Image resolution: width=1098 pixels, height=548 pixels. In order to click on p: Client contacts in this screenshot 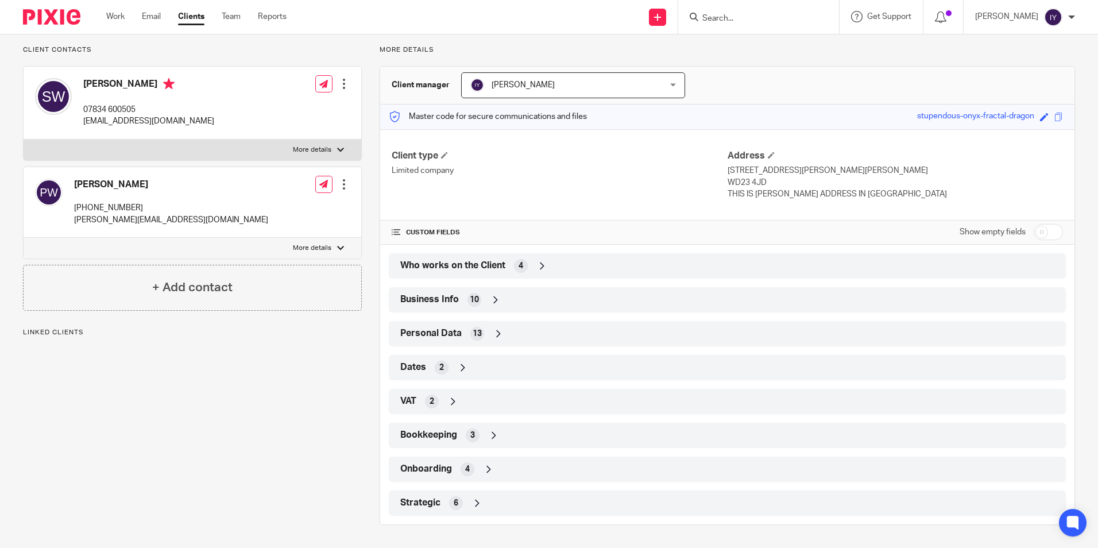, I will do `click(192, 50)`.